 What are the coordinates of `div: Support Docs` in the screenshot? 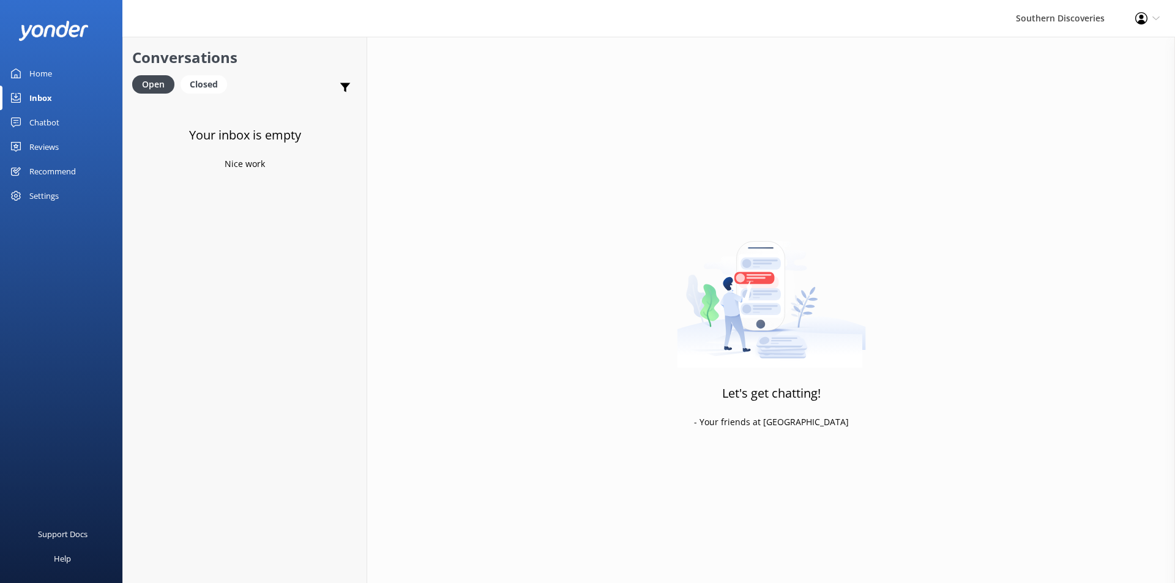 It's located at (62, 534).